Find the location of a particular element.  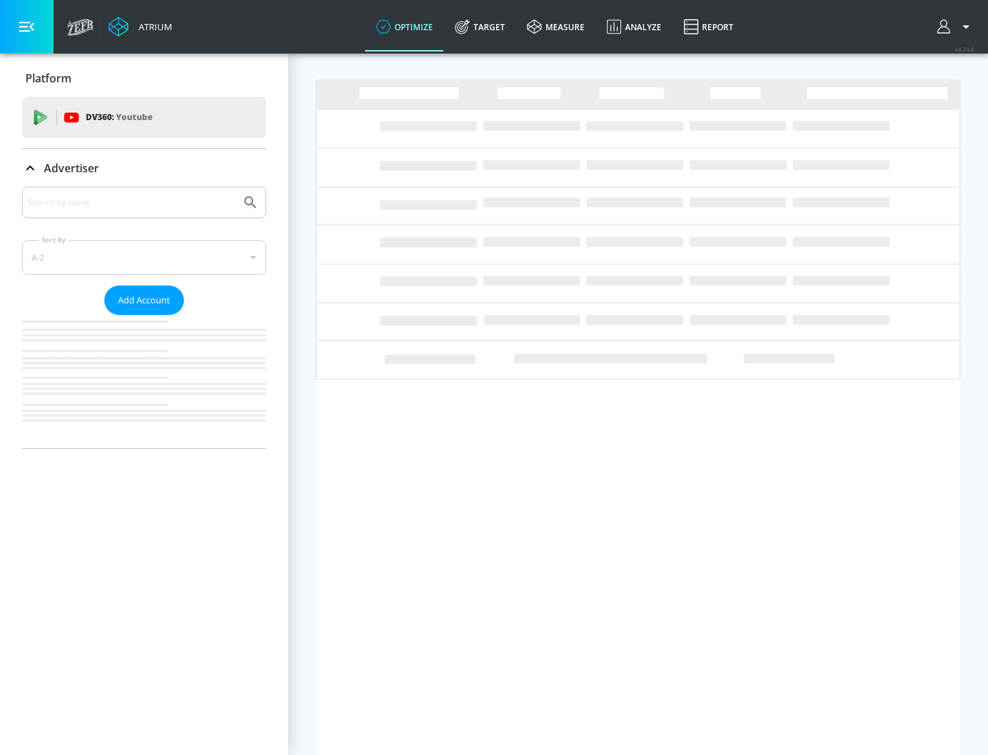

label: Sort By is located at coordinates (54, 239).